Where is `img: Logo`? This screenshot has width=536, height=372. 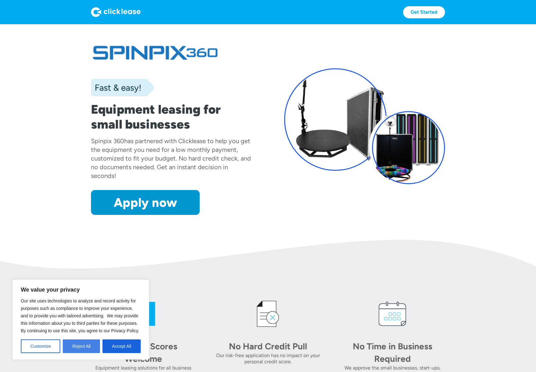
img: Logo is located at coordinates (116, 12).